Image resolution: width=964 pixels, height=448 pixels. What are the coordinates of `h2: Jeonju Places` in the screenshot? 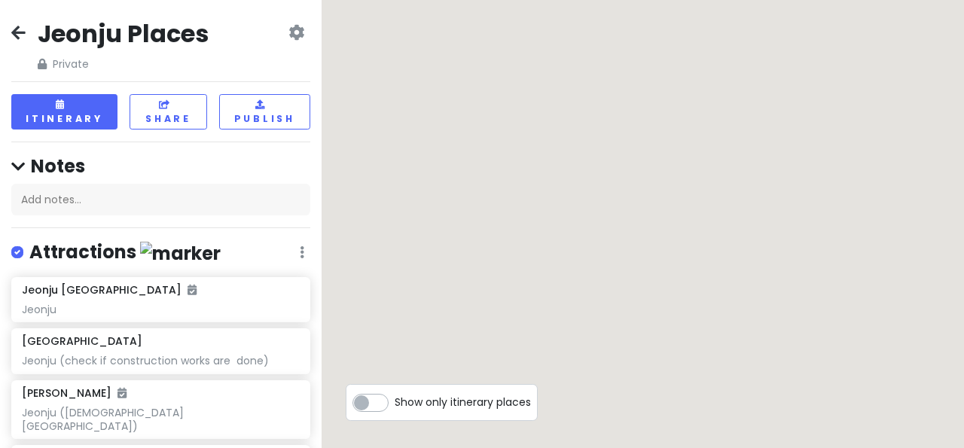 It's located at (123, 34).